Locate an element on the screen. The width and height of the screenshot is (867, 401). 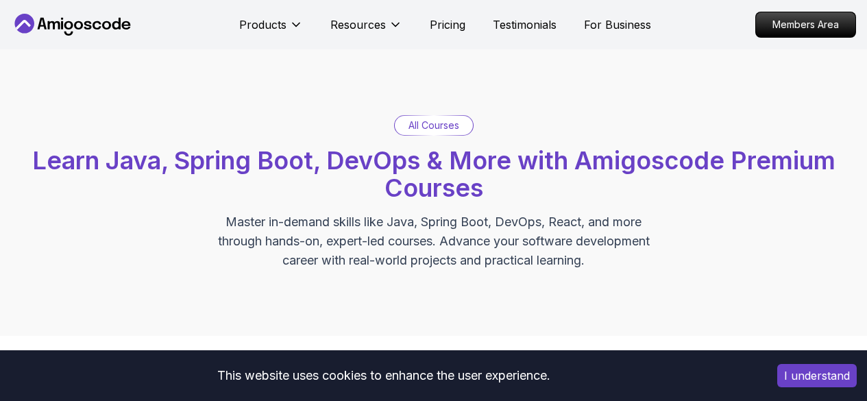
p: Members Area is located at coordinates (805, 25).